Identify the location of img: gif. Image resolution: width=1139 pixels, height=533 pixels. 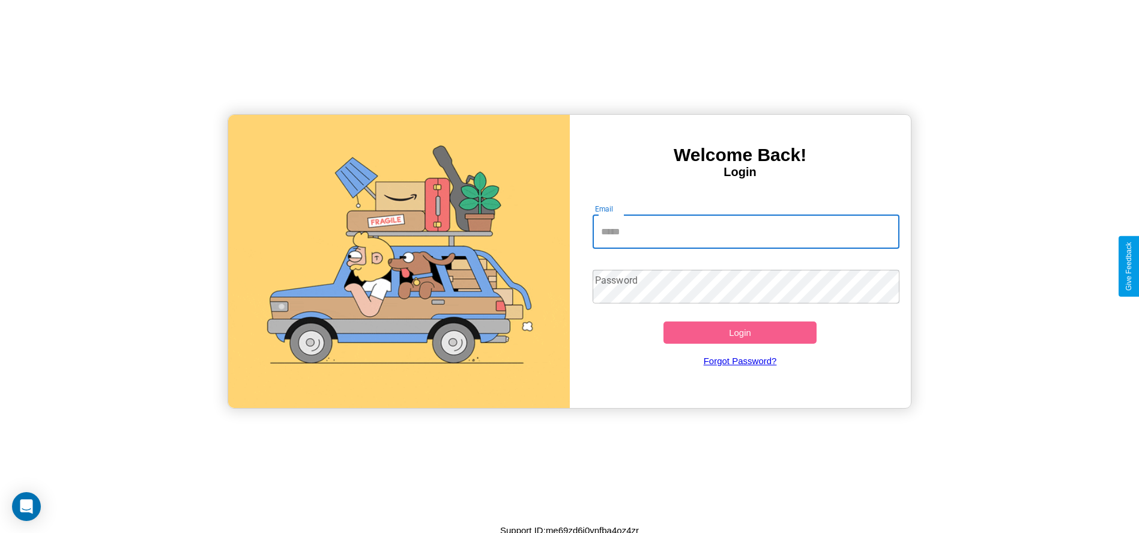
(399, 261).